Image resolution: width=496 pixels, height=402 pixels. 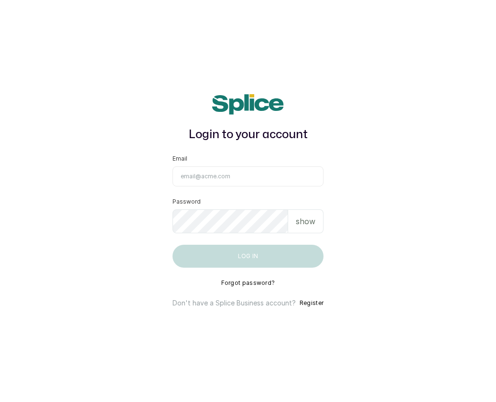 What do you see at coordinates (248, 283) in the screenshot?
I see `button: Forgot password?` at bounding box center [248, 283].